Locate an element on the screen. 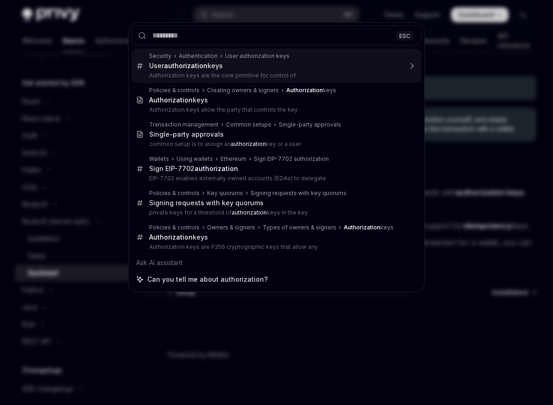 The image size is (553, 405). div: Key quorums is located at coordinates (225, 193).